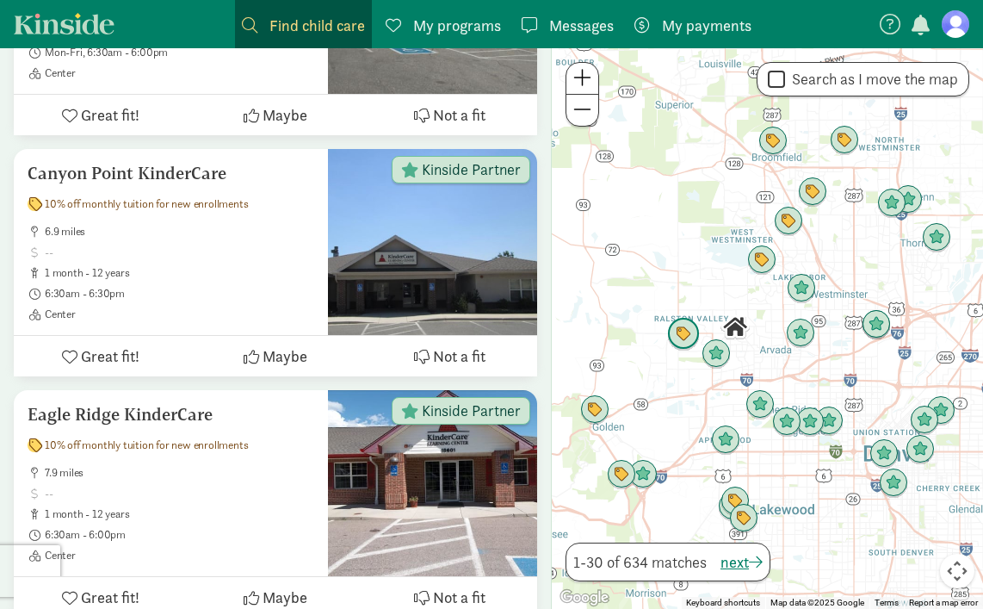  Describe the element at coordinates (741, 562) in the screenshot. I see `button: next` at that location.